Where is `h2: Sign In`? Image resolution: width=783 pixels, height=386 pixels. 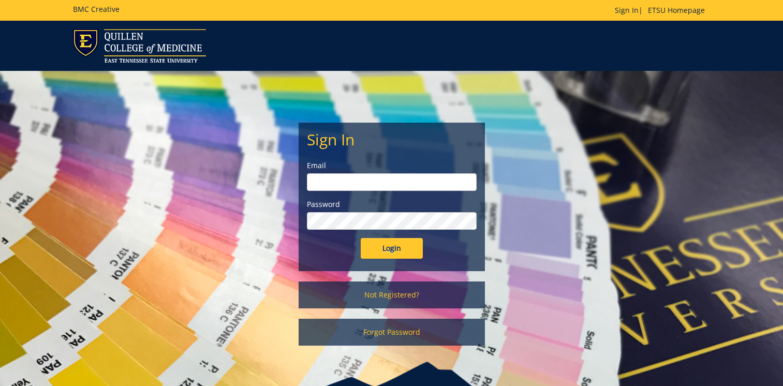
h2: Sign In is located at coordinates (392, 139).